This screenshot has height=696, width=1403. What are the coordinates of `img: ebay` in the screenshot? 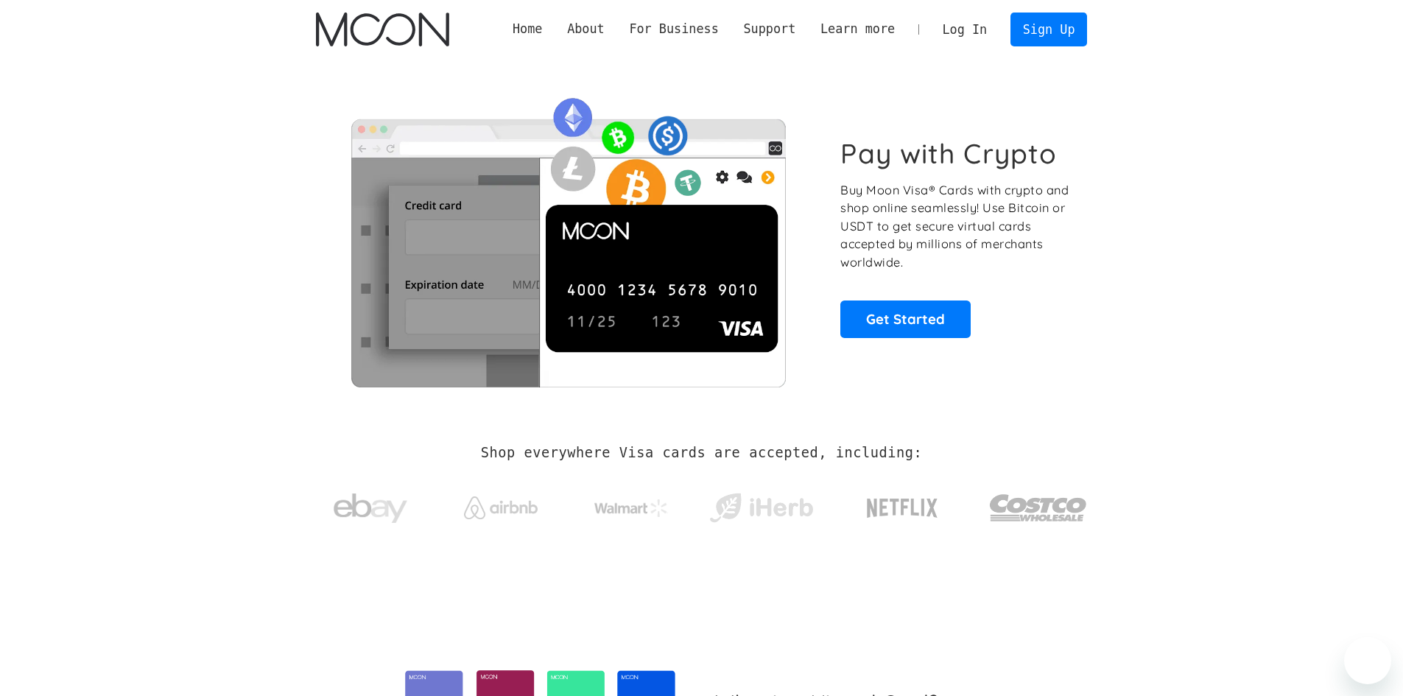 It's located at (370, 508).